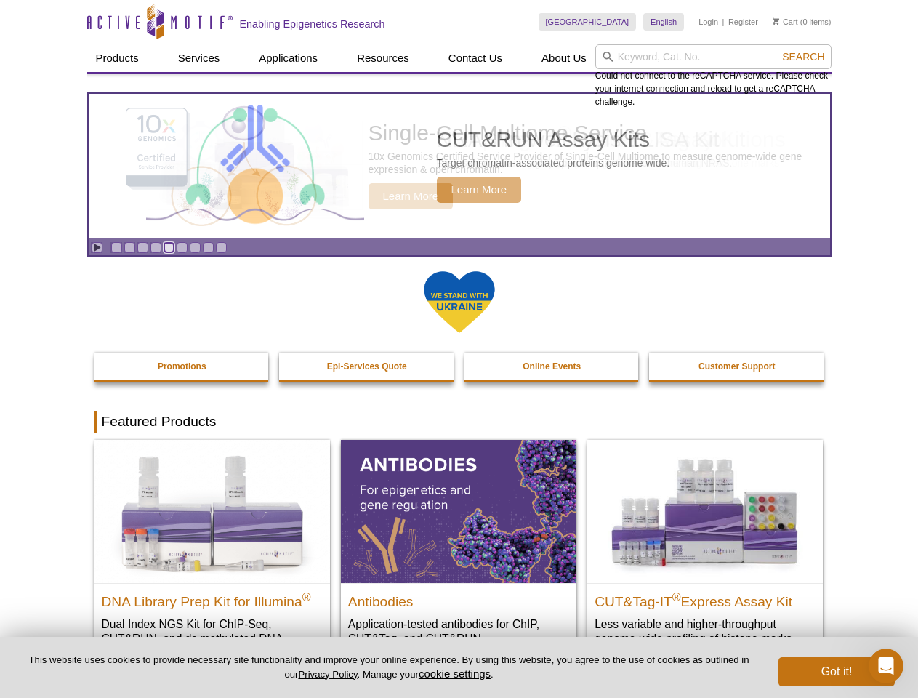  Describe the element at coordinates (129, 247) in the screenshot. I see `a: Go to slide 2` at that location.